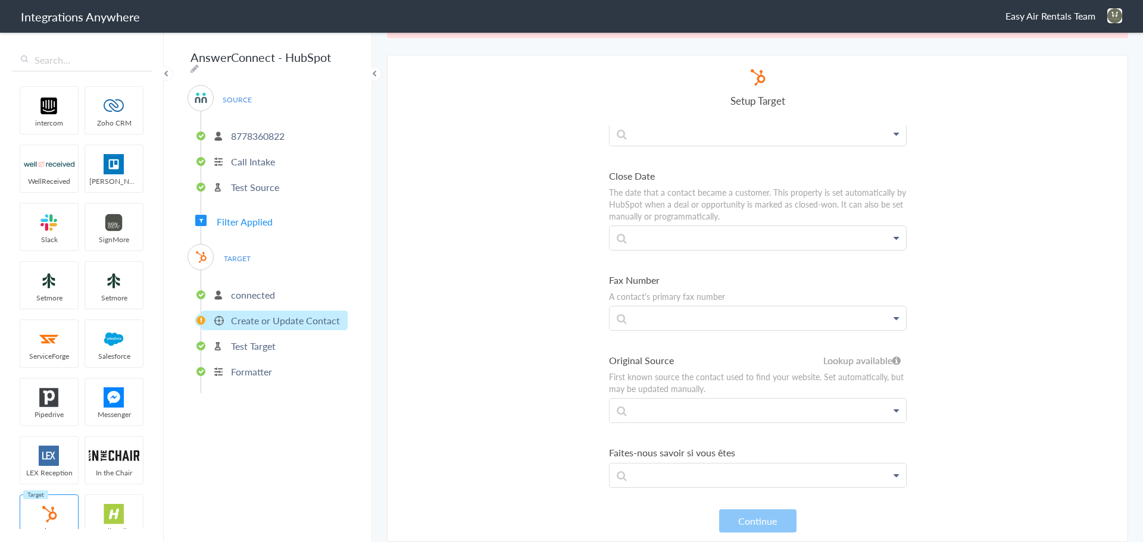  Describe the element at coordinates (255, 187) in the screenshot. I see `p: Test Source` at that location.